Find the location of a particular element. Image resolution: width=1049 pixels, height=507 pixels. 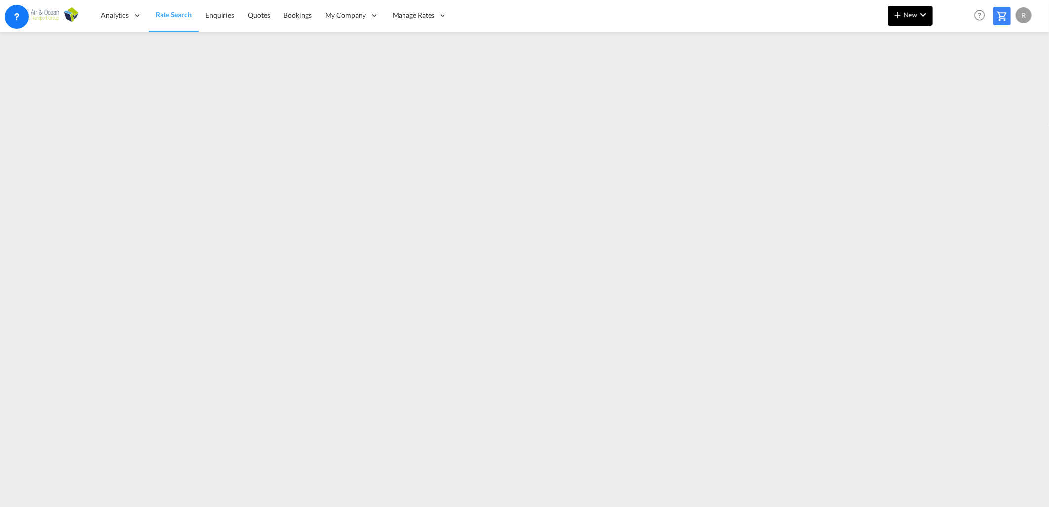

span: Help is located at coordinates (980, 15).